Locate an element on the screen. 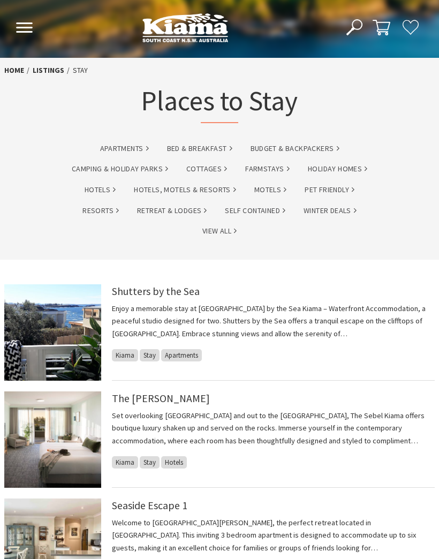 This screenshot has width=439, height=559. a: Cottages is located at coordinates (207, 169).